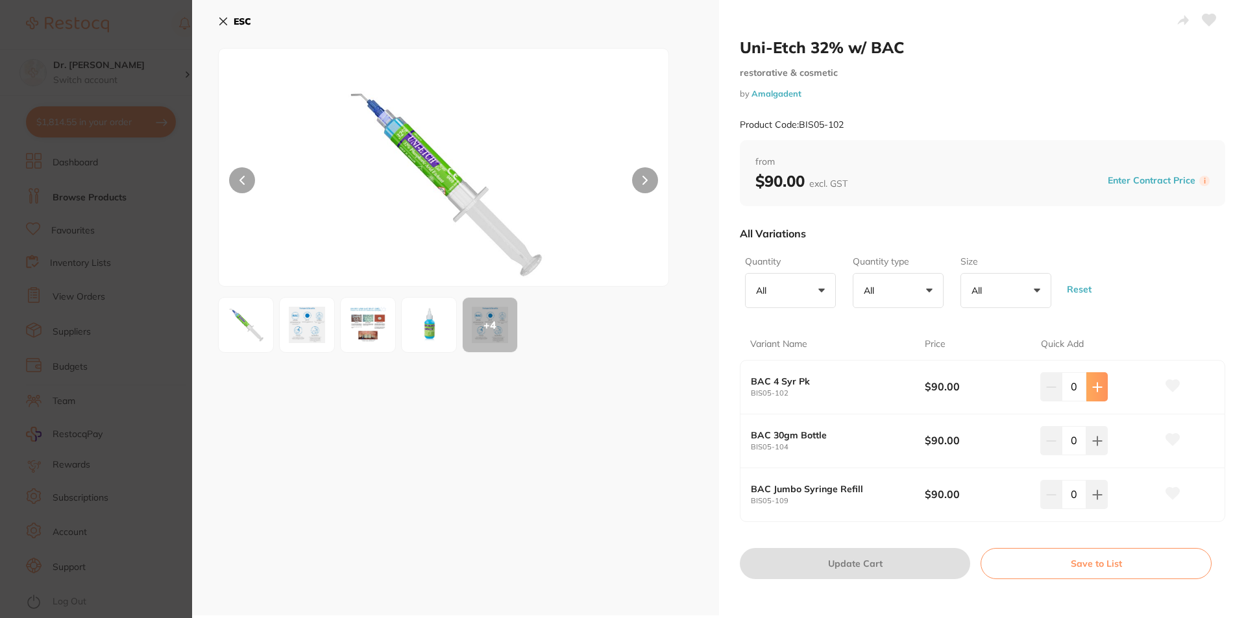 Image resolution: width=1246 pixels, height=618 pixels. I want to click on label: Size, so click(1004, 262).